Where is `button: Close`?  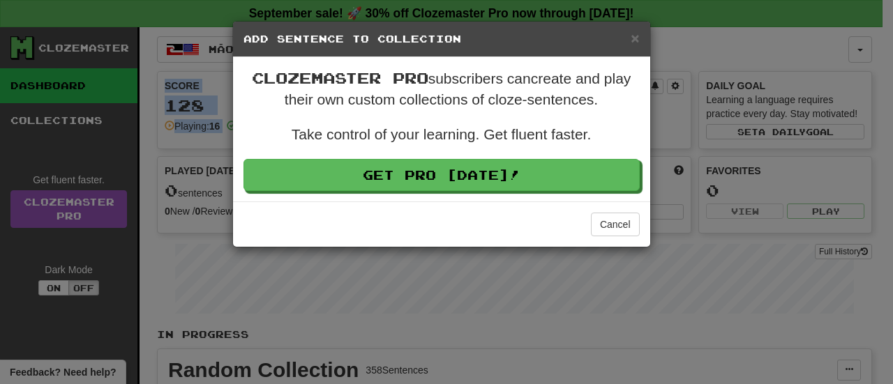
button: Close is located at coordinates (635, 38).